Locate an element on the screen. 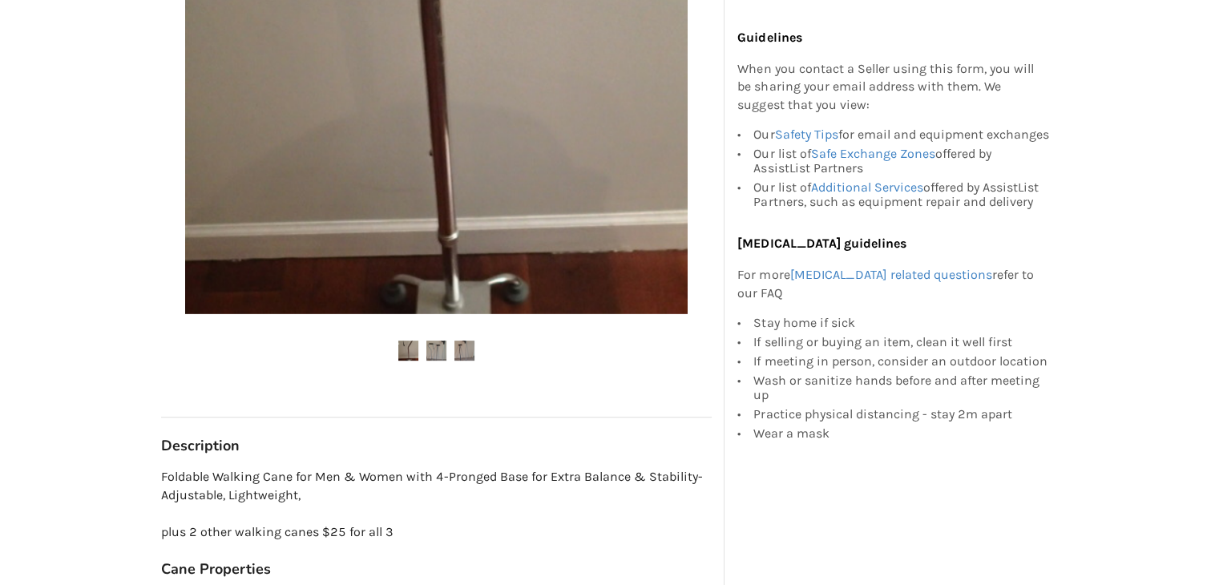 This screenshot has height=585, width=1219. div: If meeting in person, consider an outdoor location is located at coordinates (902, 361).